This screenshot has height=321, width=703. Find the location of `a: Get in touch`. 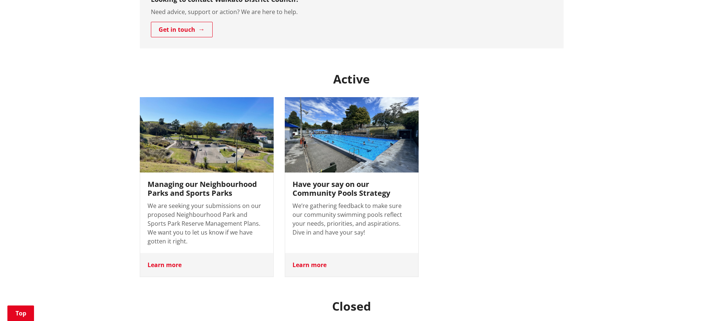

a: Get in touch is located at coordinates (181, 30).